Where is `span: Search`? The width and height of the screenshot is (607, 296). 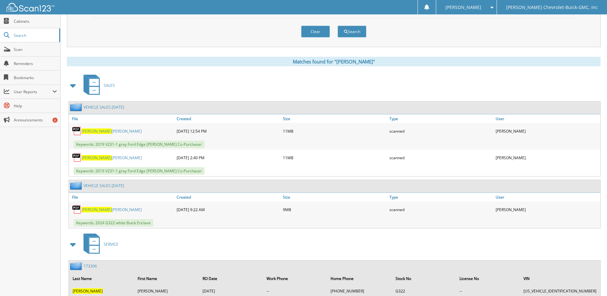
span: Search is located at coordinates (35, 35).